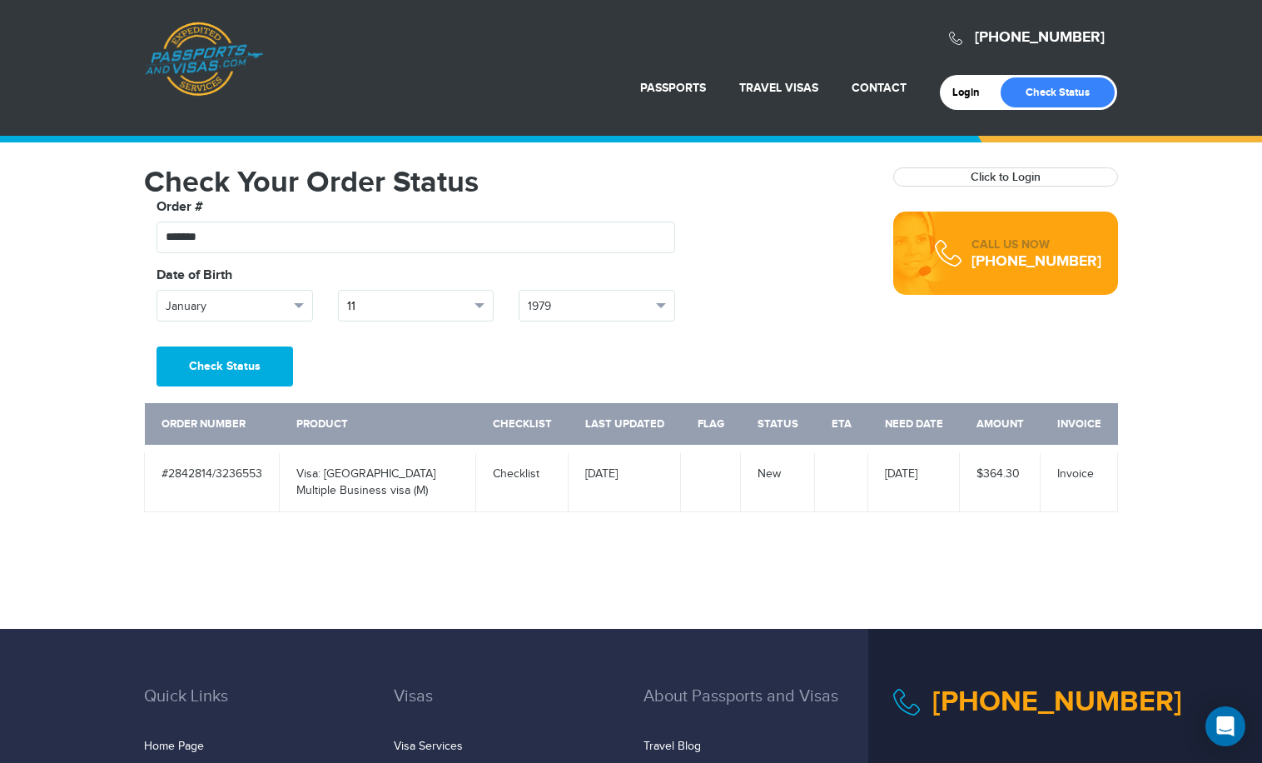  What do you see at coordinates (1076, 474) in the screenshot?
I see `a: Invoice` at bounding box center [1076, 474].